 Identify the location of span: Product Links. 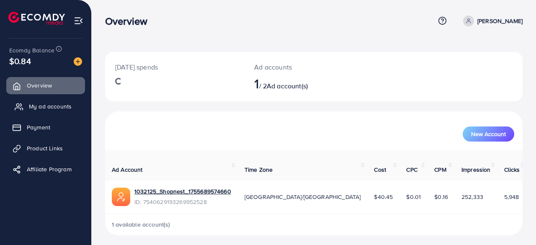
(45, 148).